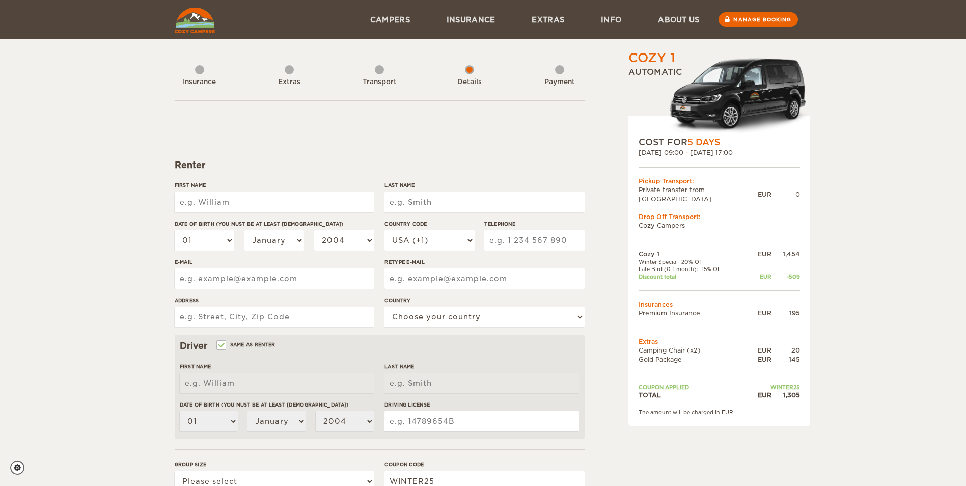 This screenshot has width=966, height=486. What do you see at coordinates (719, 304) in the screenshot?
I see `td: Insurances` at bounding box center [719, 304].